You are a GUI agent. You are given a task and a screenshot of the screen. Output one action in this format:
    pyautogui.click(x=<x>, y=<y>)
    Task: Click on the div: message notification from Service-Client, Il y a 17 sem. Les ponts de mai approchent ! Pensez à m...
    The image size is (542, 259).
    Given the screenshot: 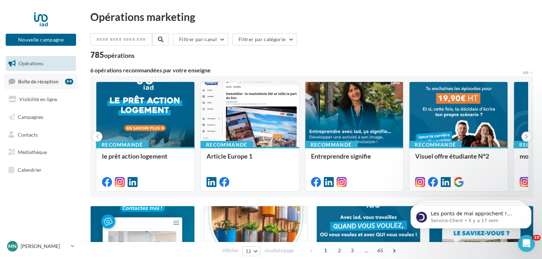 What is the action you would take?
    pyautogui.click(x=71, y=27)
    